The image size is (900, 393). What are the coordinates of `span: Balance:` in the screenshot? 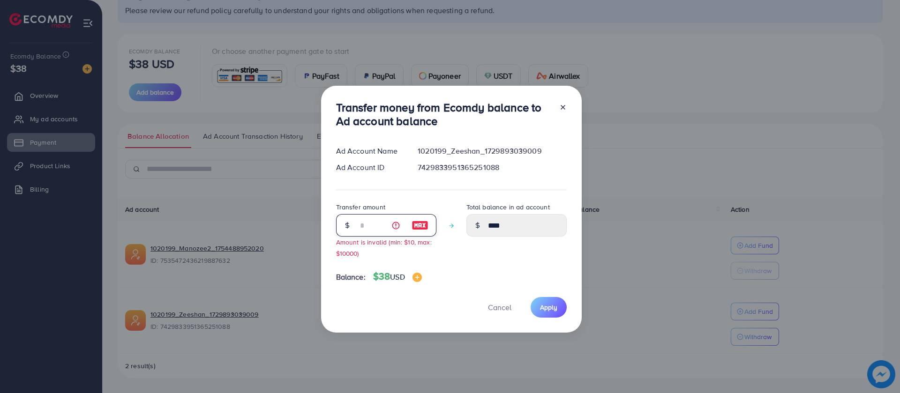 It's located at (351, 277).